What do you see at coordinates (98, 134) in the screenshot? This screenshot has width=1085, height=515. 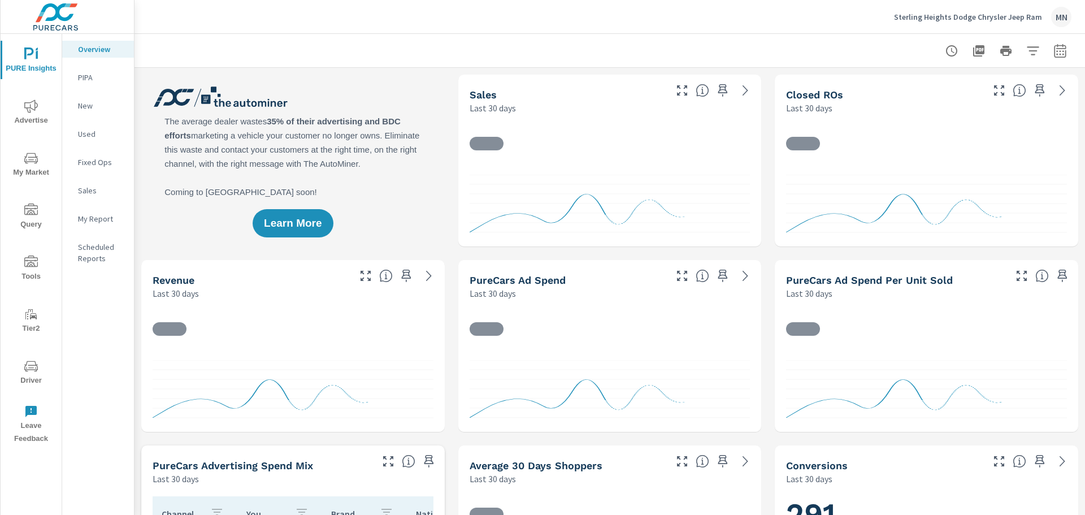 I see `div: Used` at bounding box center [98, 134].